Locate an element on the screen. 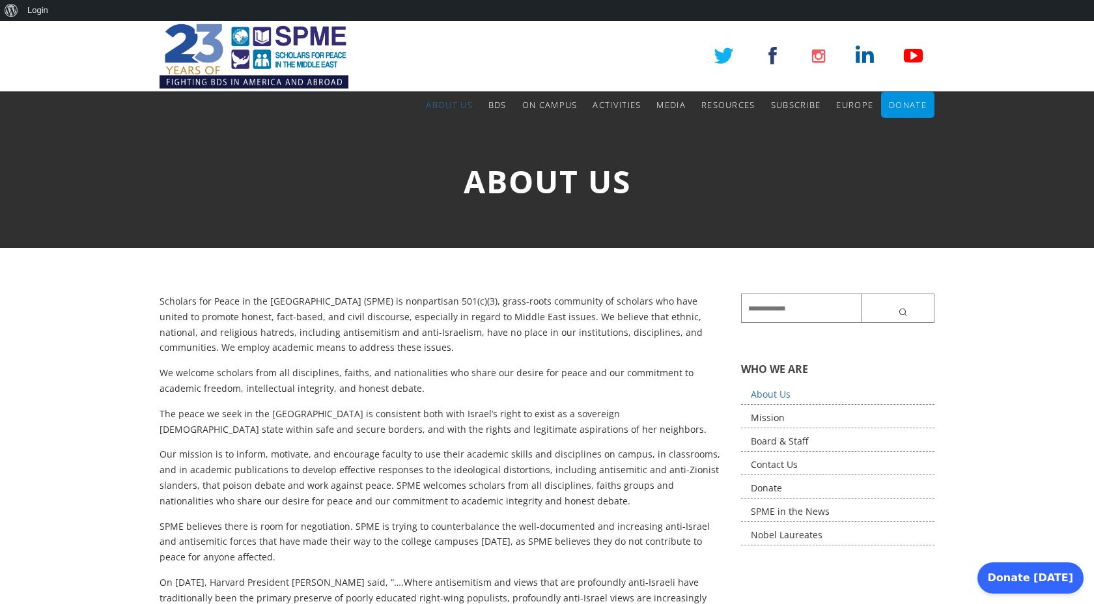  a: BDS is located at coordinates (498, 105).